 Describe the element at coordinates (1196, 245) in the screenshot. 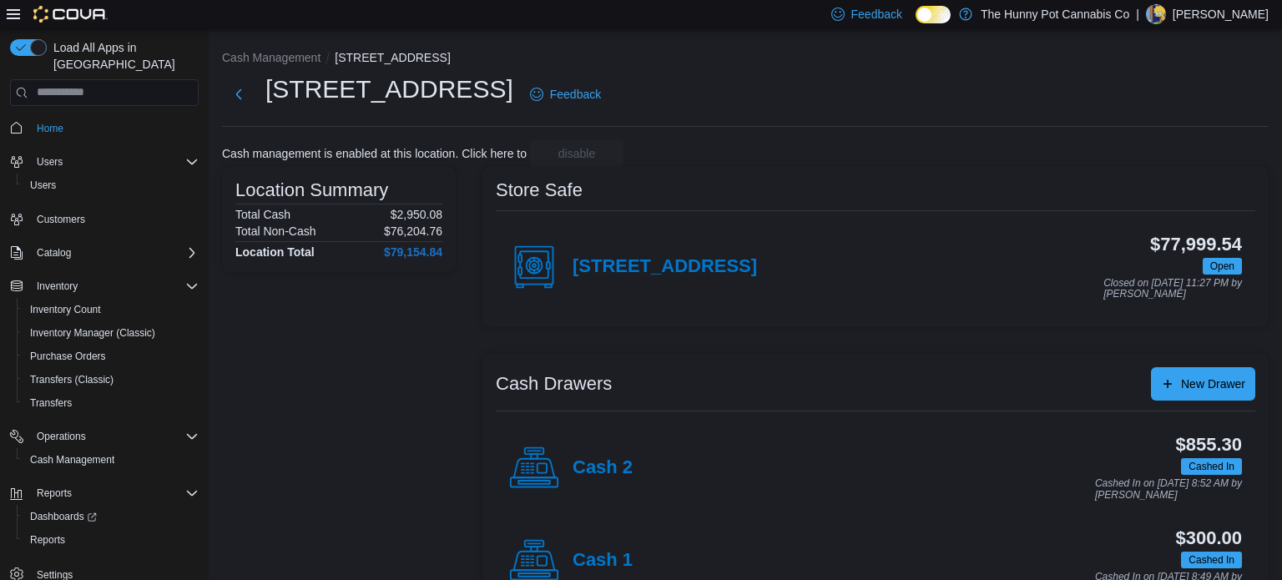

I see `h3: $77,999.54` at that location.